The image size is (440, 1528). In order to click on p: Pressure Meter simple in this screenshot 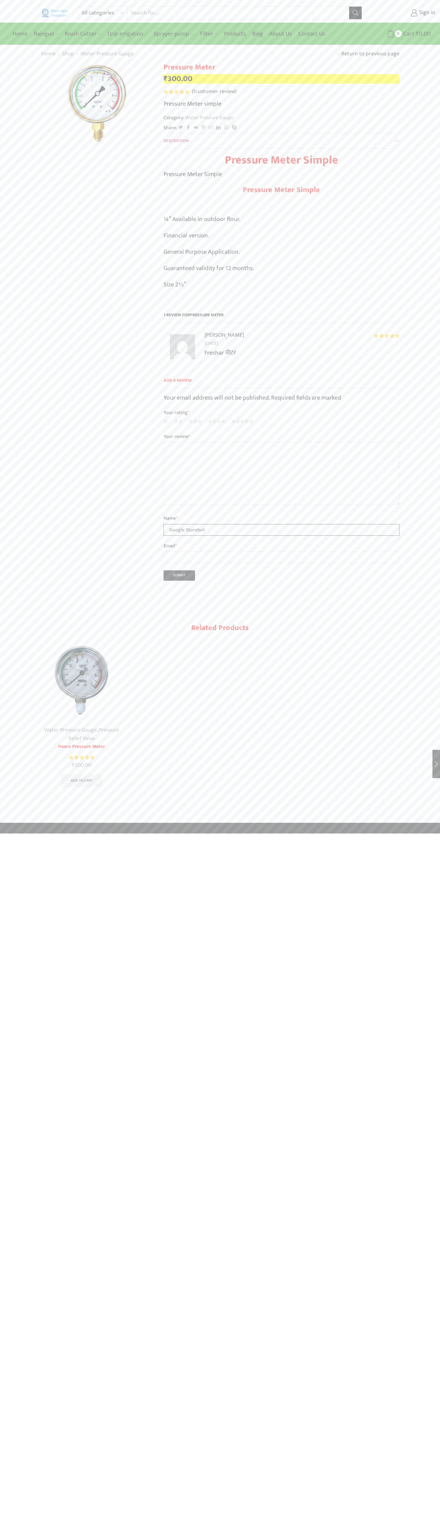, I will do `click(281, 104)`.